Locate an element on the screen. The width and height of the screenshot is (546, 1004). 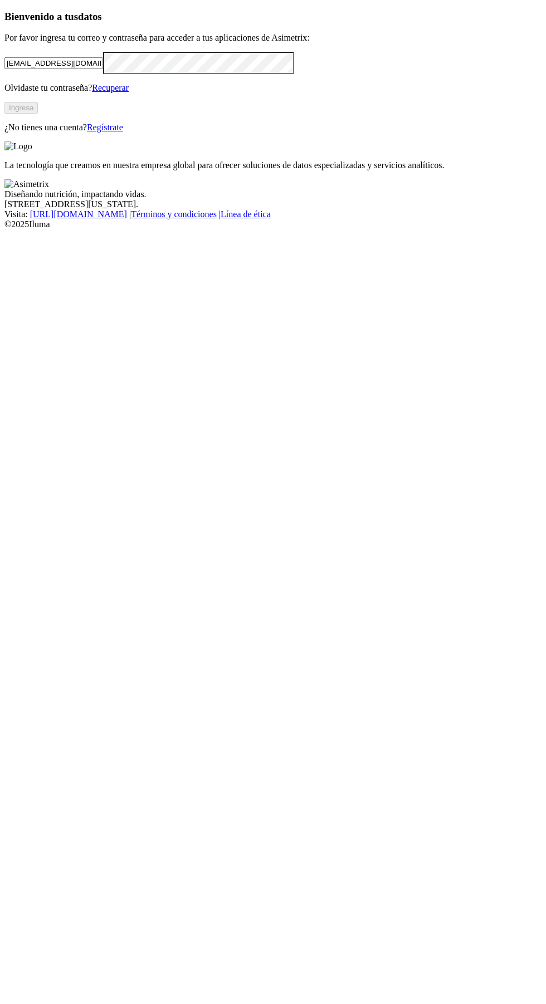
span: datos is located at coordinates (90, 16).